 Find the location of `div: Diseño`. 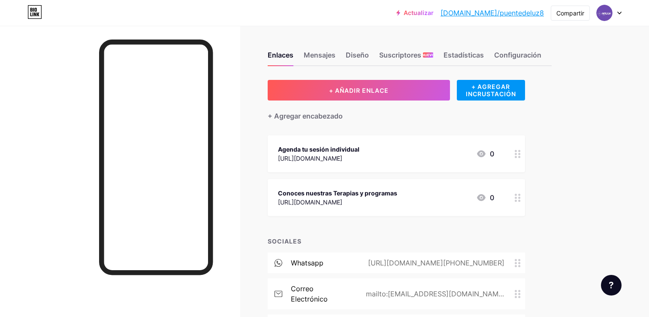

div: Diseño is located at coordinates (358, 58).